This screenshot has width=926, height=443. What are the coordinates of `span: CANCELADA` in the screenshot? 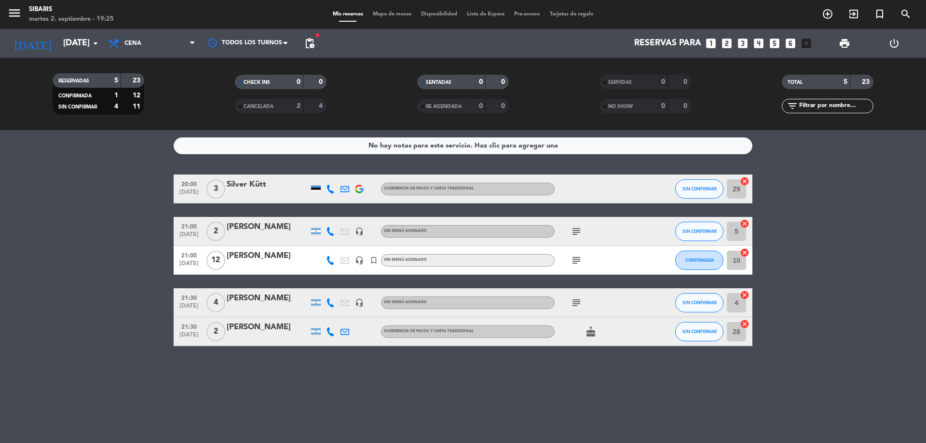 It's located at (258, 107).